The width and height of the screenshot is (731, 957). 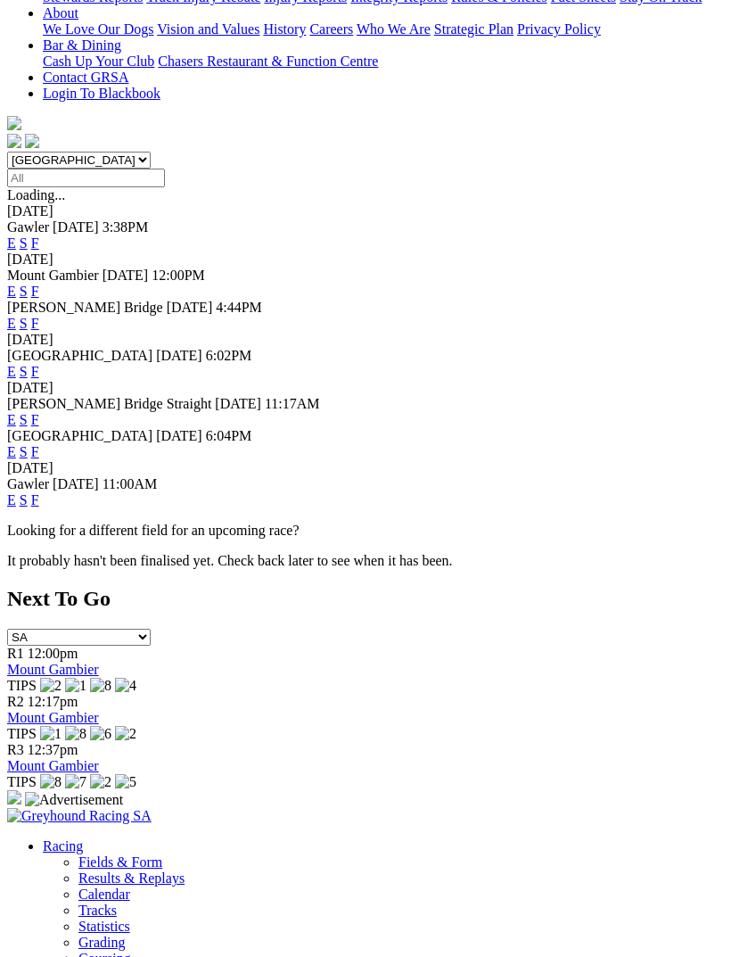 What do you see at coordinates (267, 61) in the screenshot?
I see `a: Chasers Restaurant & Function Centre` at bounding box center [267, 61].